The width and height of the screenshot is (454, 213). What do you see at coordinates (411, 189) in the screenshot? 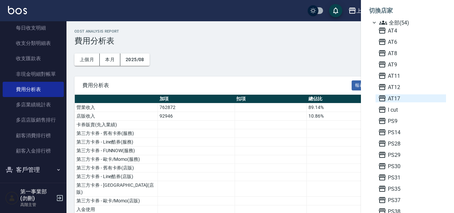
I see `span: PS35` at bounding box center [411, 189].